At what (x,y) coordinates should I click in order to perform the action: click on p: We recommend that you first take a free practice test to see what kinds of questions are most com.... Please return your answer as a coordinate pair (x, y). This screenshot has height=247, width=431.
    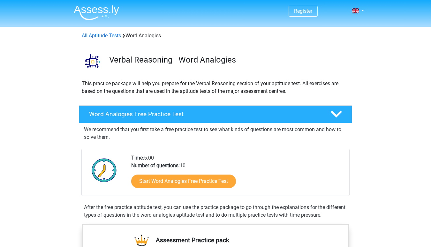
    Looking at the image, I should click on (215, 133).